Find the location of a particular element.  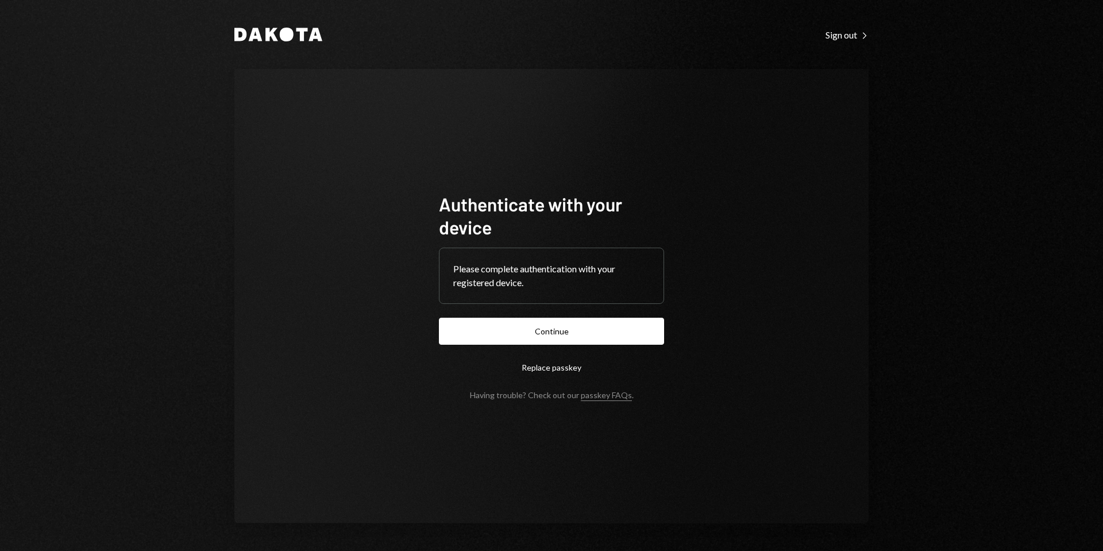

h1: Authenticate with your device is located at coordinates (552, 215).